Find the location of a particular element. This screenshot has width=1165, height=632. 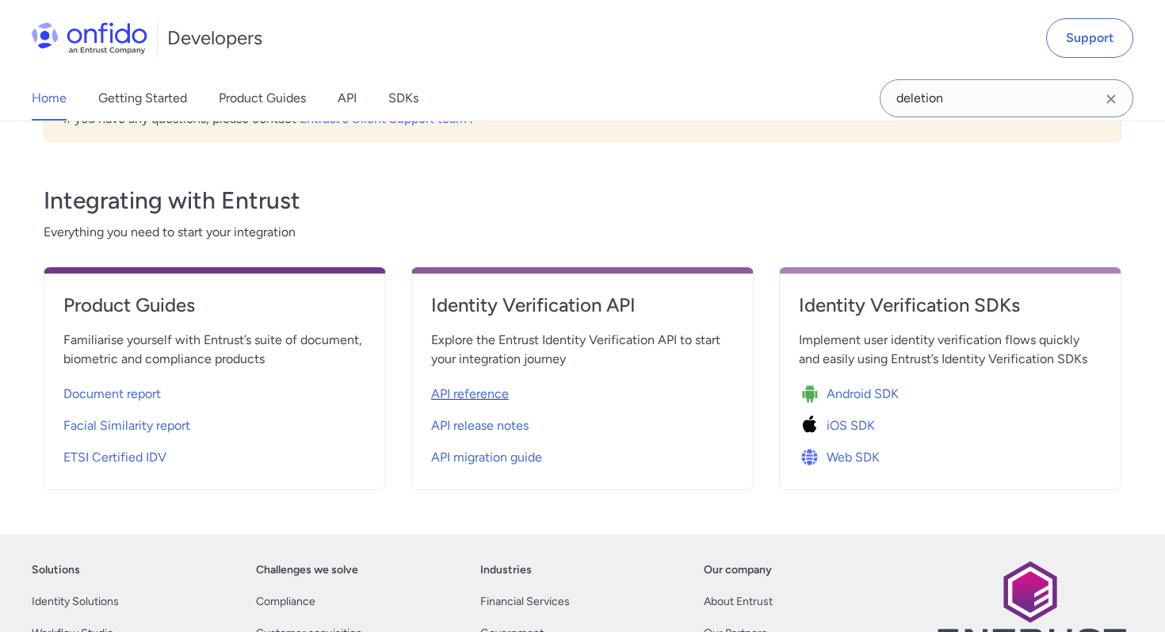

span: API release notes is located at coordinates (480, 426).